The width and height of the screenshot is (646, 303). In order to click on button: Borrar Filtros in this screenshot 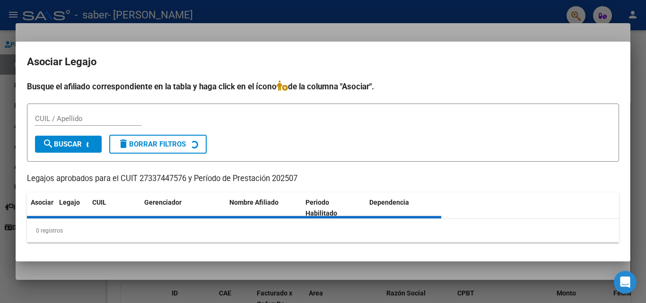, I will do `click(158, 144)`.